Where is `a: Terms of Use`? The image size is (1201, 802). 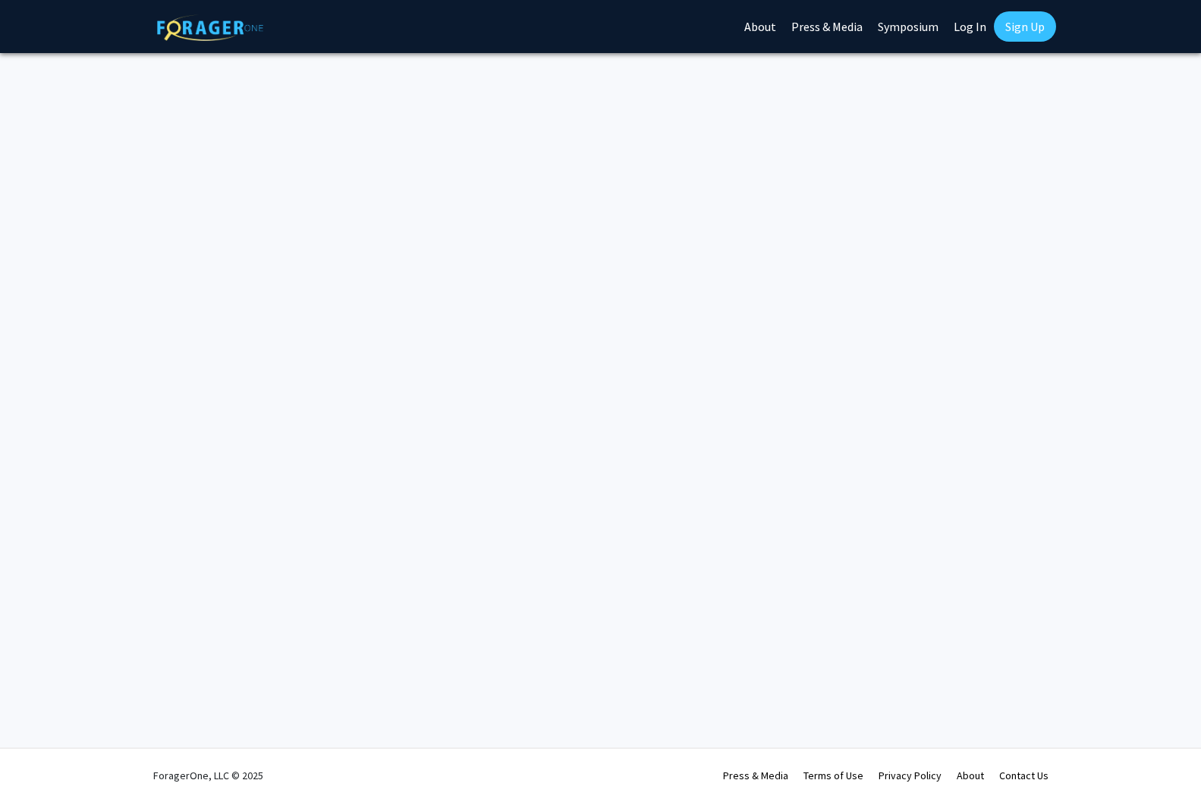 a: Terms of Use is located at coordinates (833, 776).